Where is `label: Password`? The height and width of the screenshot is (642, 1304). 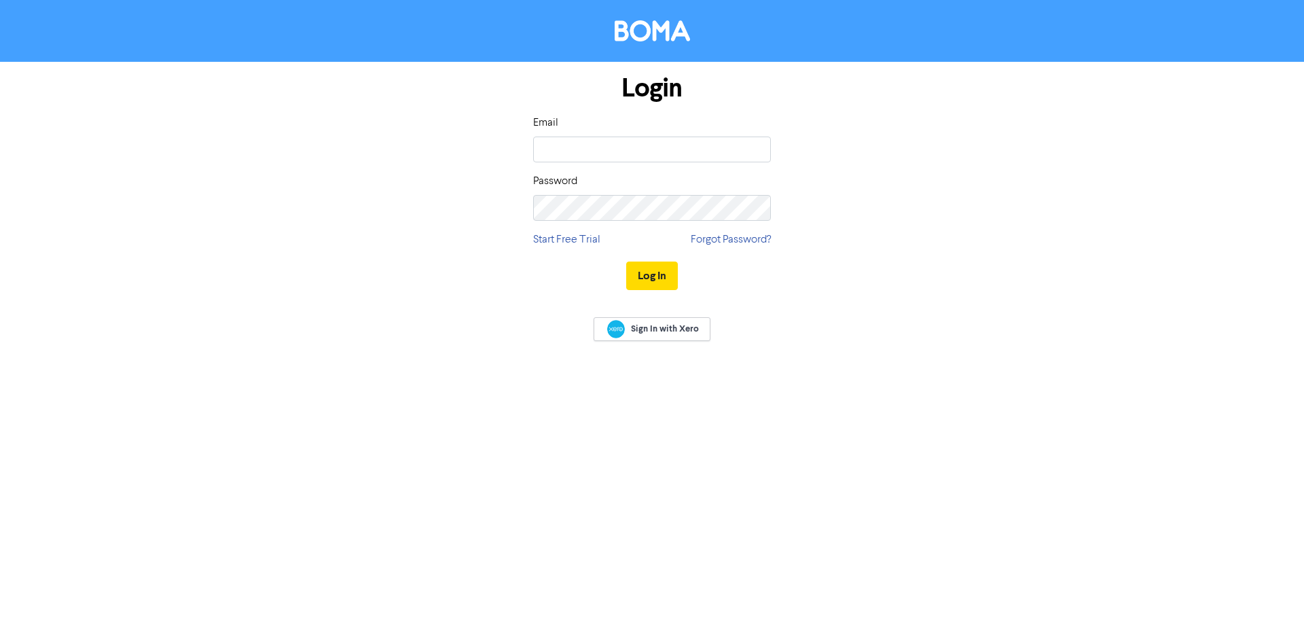 label: Password is located at coordinates (555, 181).